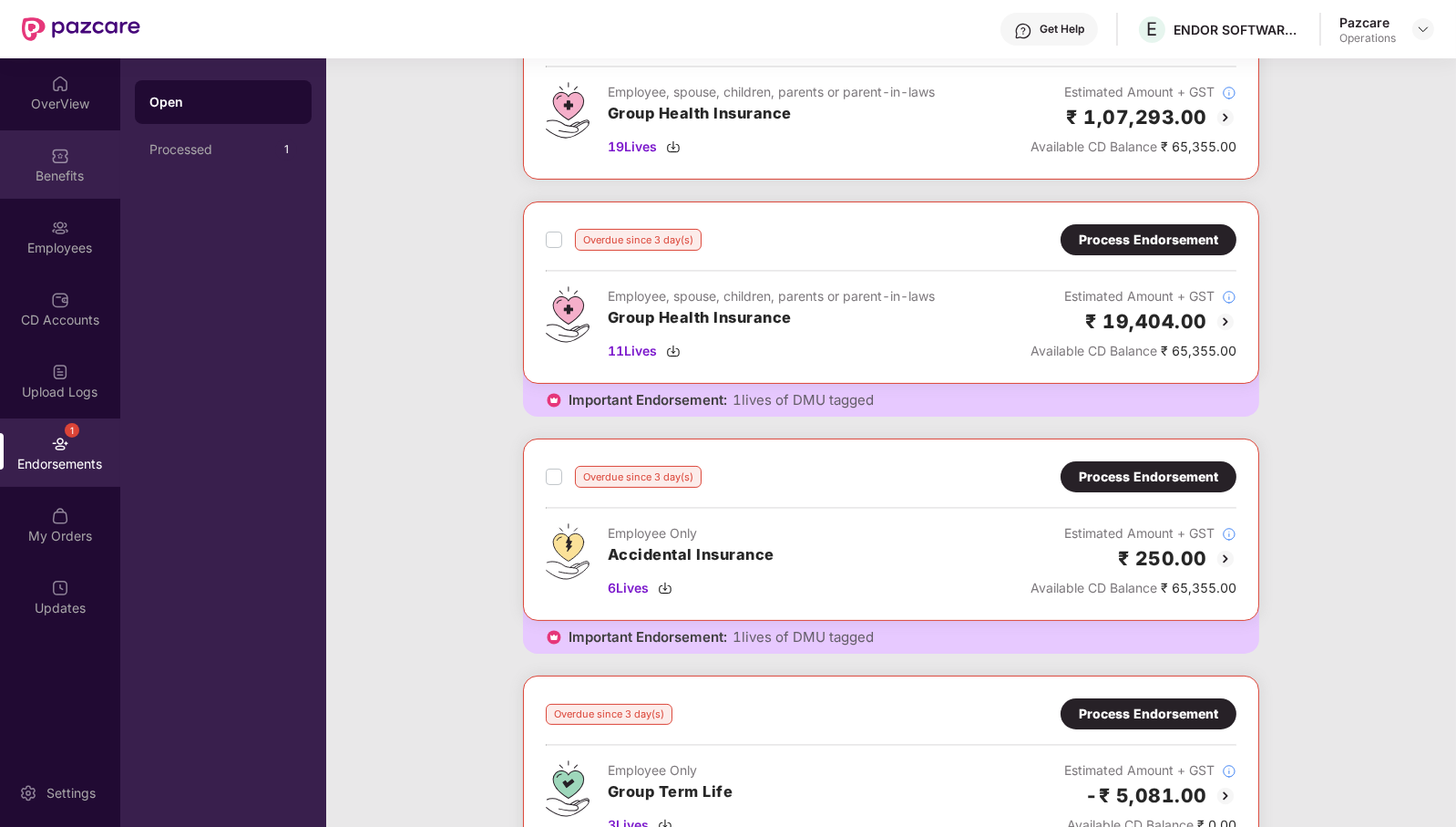 The height and width of the screenshot is (827, 1456). Describe the element at coordinates (60, 228) in the screenshot. I see `img: svg+xml;base64,PHN2ZyBpZD0iRW1wbG95ZWVzIiB4bWxucz0iaHR0cDovL3d3dy53My5vcmcvMjAwMC9zdmciIHdpZHRoPS...` at that location.